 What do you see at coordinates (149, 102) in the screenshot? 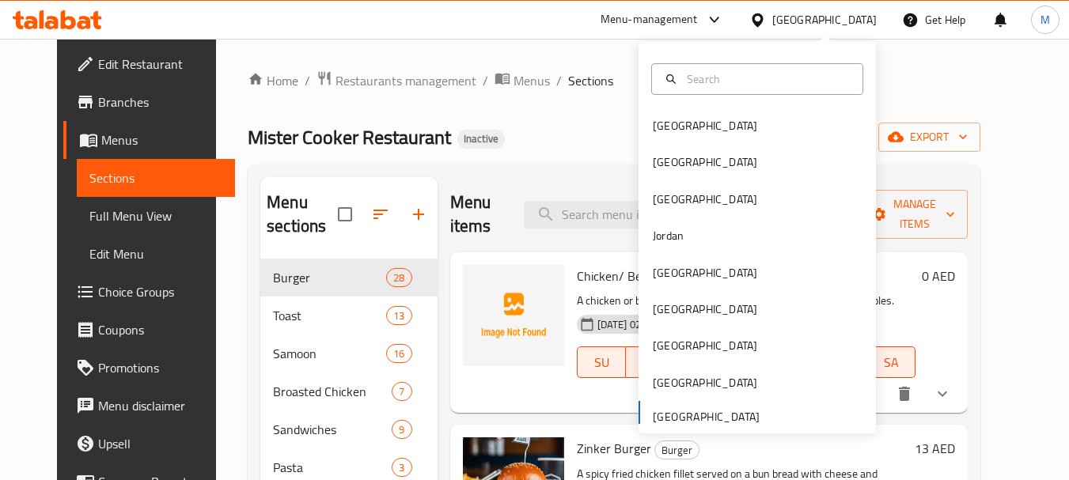
I see `a: Branches` at bounding box center [149, 102].